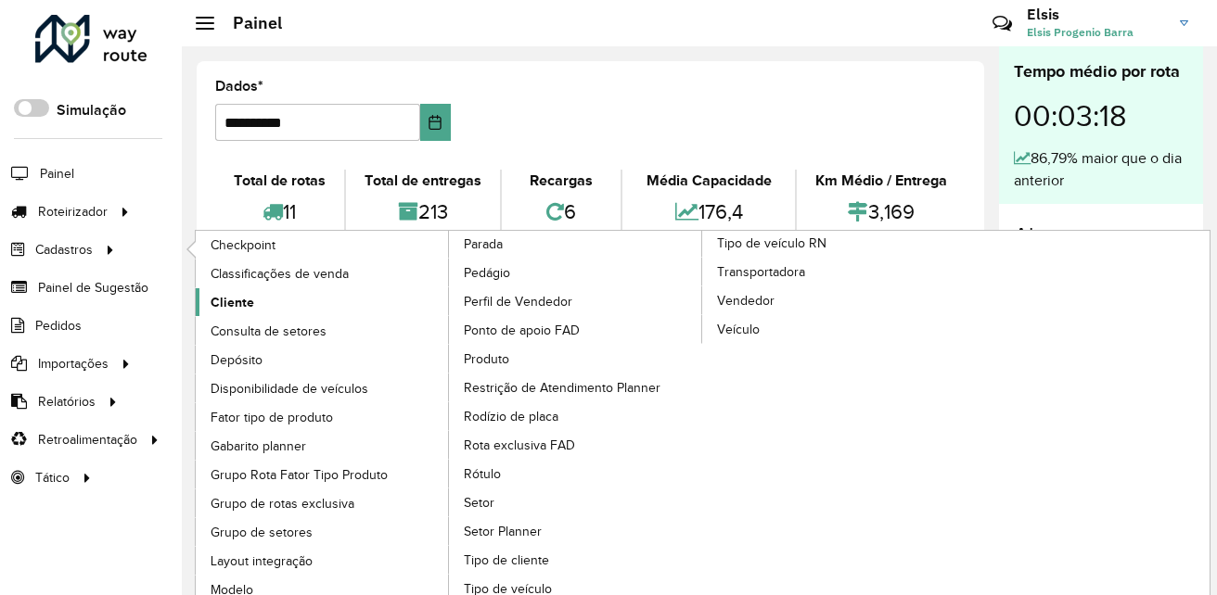 Image resolution: width=1217 pixels, height=595 pixels. I want to click on span: Ponto de apoio FAD, so click(521, 330).